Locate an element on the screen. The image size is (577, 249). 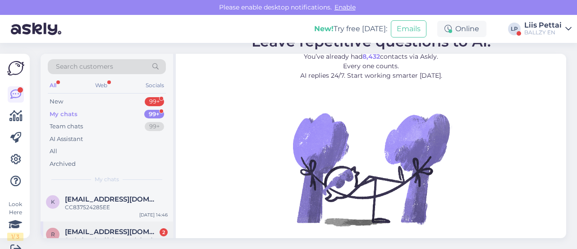
div: Archived is located at coordinates (63, 164).